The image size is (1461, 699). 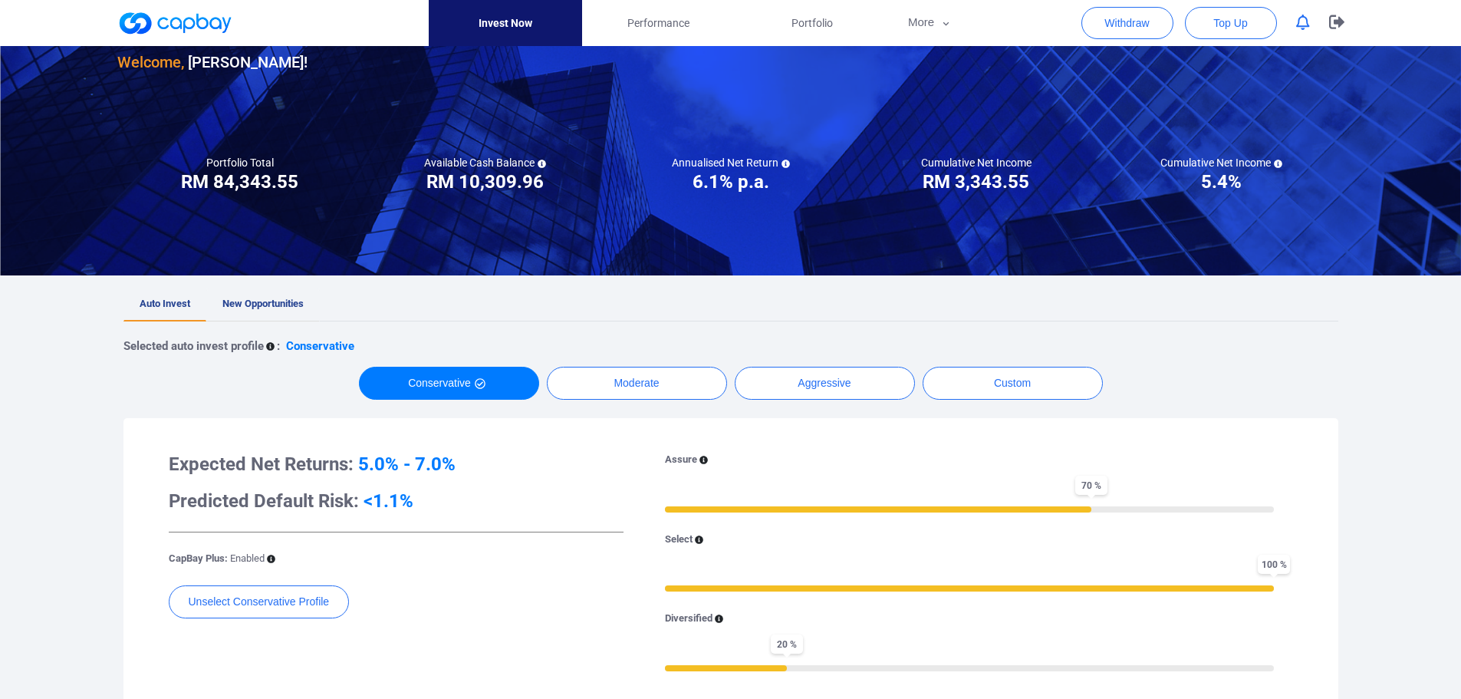 What do you see at coordinates (485, 163) in the screenshot?
I see `h5: Available Cash Balance` at bounding box center [485, 163].